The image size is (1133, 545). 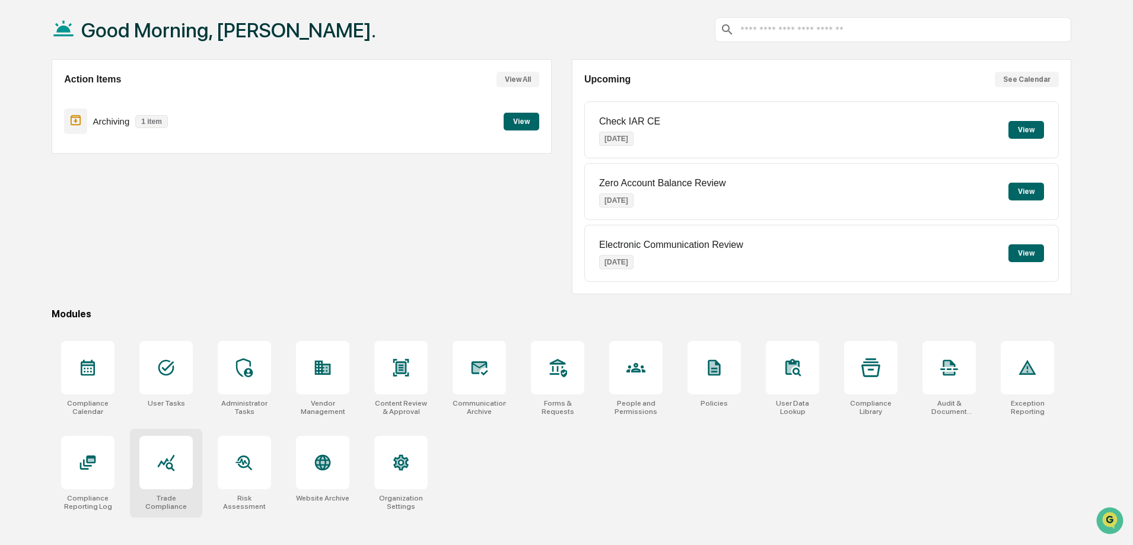 What do you see at coordinates (15, 15) in the screenshot?
I see `button: Open customer support` at bounding box center [15, 15].